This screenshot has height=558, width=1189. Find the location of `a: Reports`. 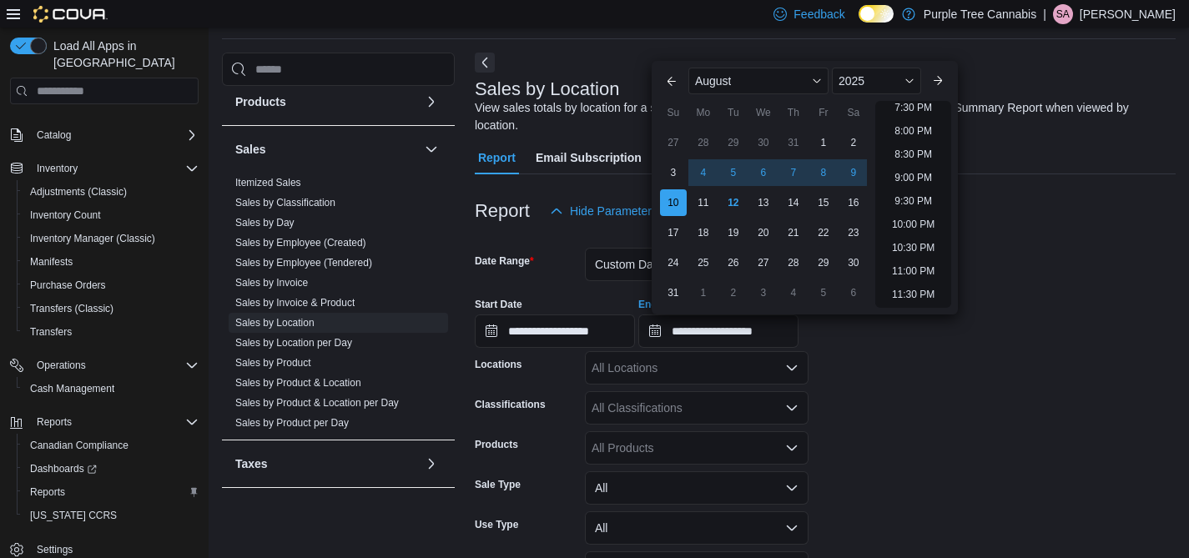

a: Reports is located at coordinates (48, 492).